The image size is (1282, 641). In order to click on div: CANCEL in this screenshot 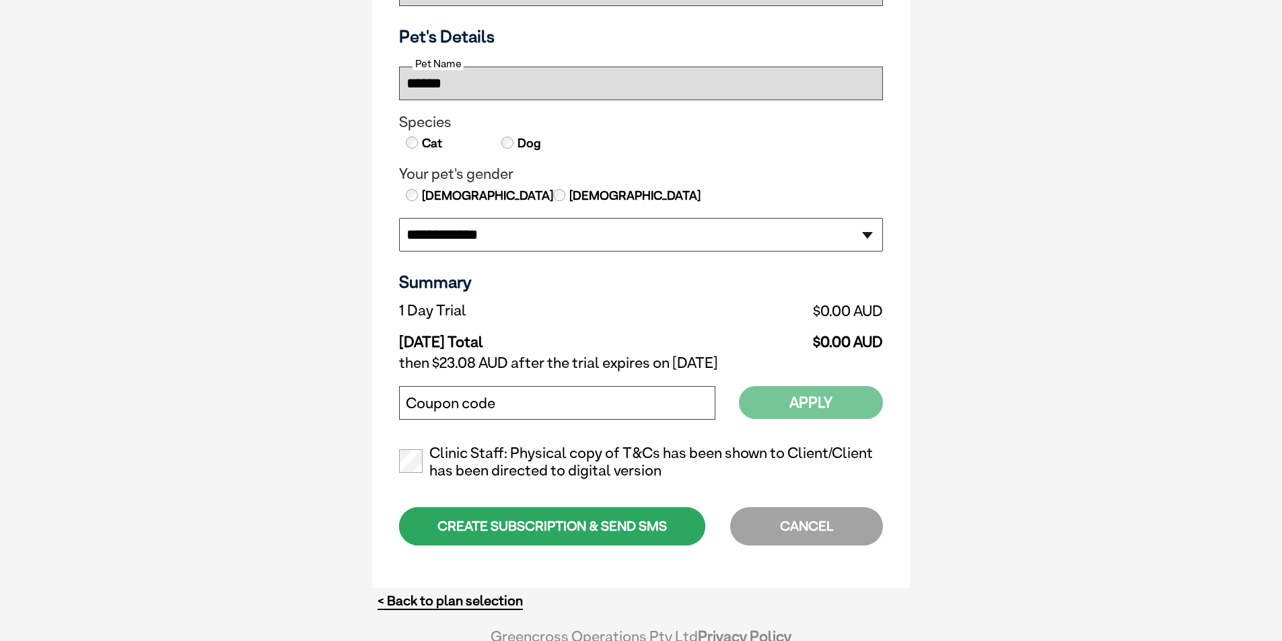, I will do `click(806, 526)`.